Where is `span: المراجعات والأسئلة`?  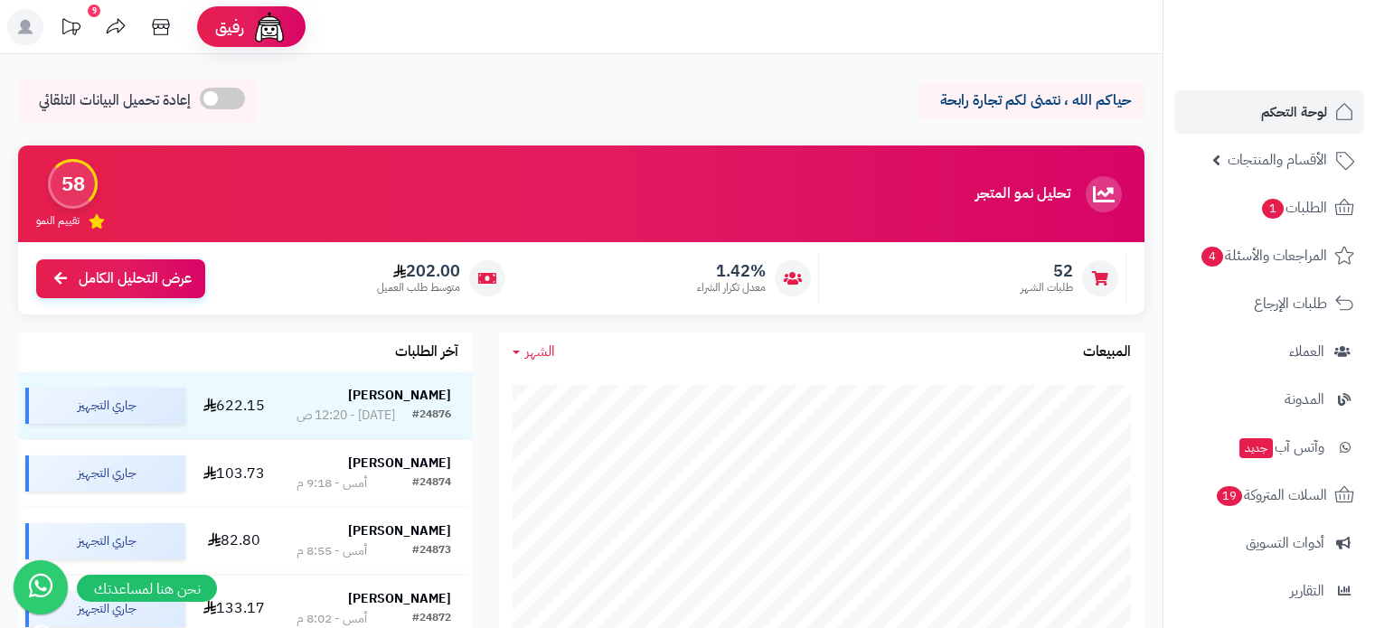 span: المراجعات والأسئلة is located at coordinates (1263, 256).